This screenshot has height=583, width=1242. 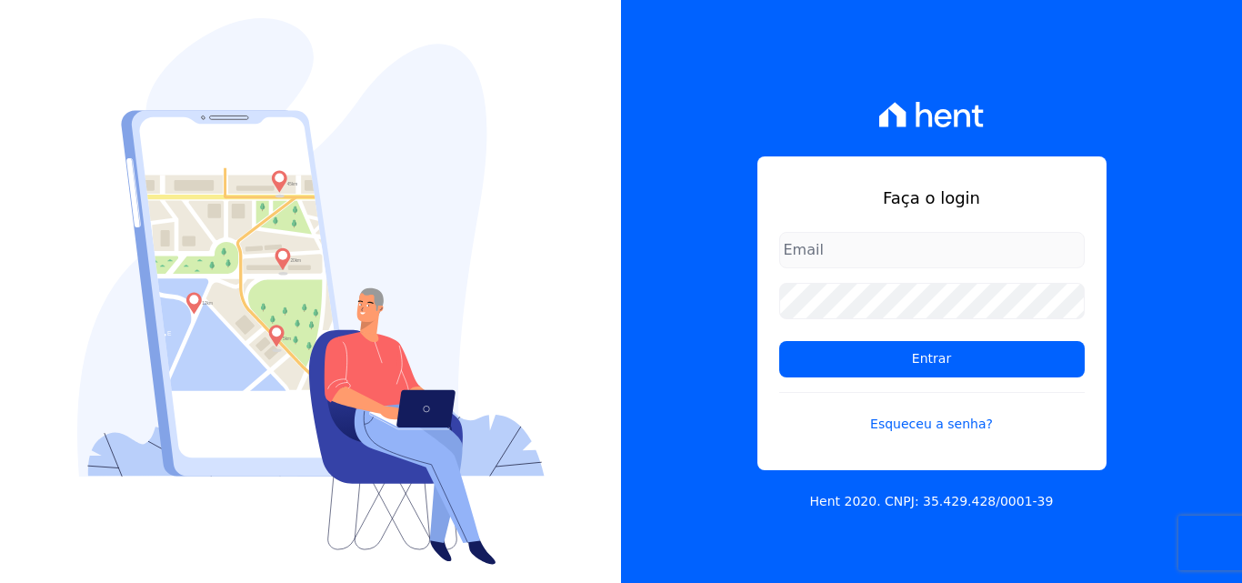 I want to click on h1: Faça o login, so click(x=932, y=197).